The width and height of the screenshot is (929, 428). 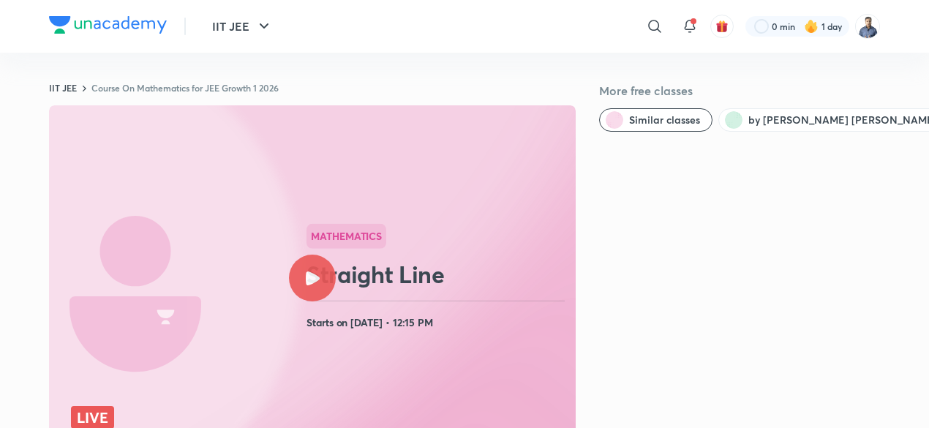 What do you see at coordinates (812, 26) in the screenshot?
I see `img: streak` at bounding box center [812, 26].